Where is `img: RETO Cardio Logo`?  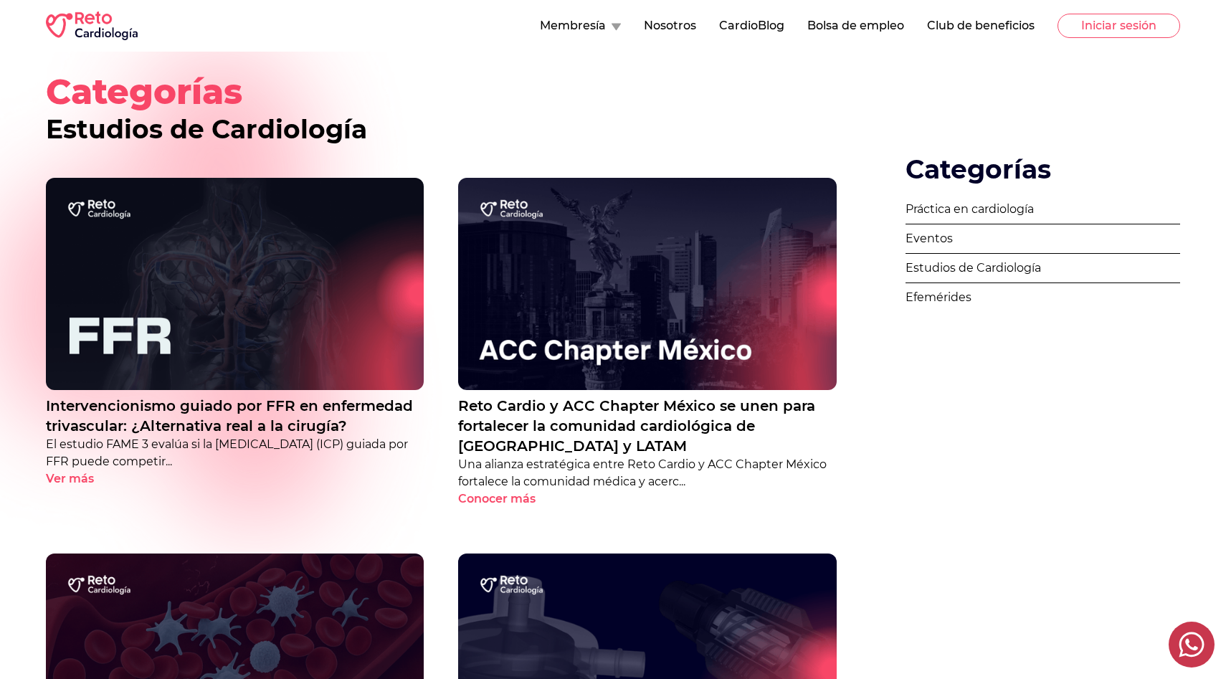
img: RETO Cardio Logo is located at coordinates (92, 26).